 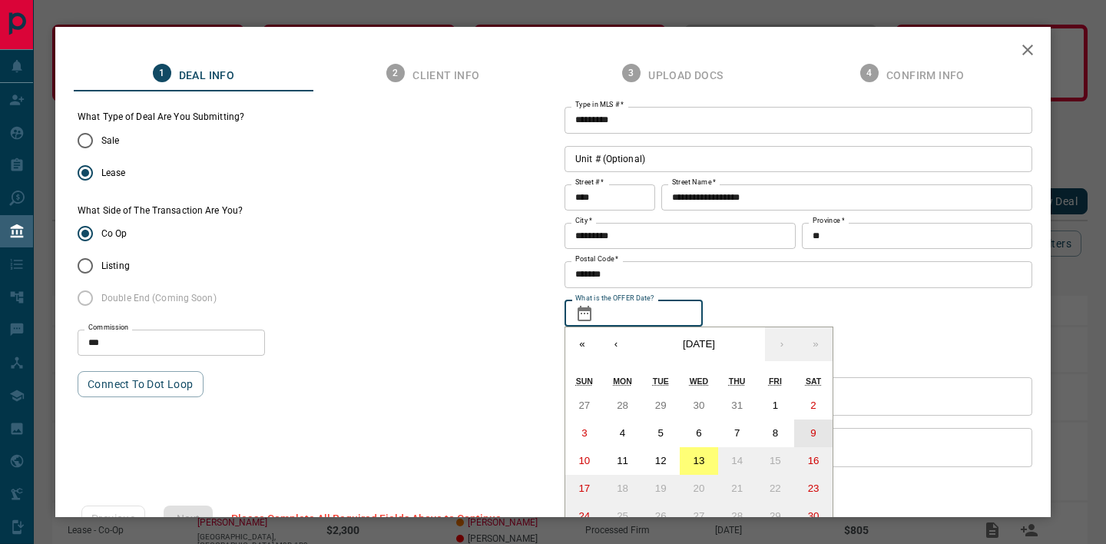 What do you see at coordinates (584, 432) in the screenshot?
I see `abbr: August 3, 2025` at bounding box center [584, 432].